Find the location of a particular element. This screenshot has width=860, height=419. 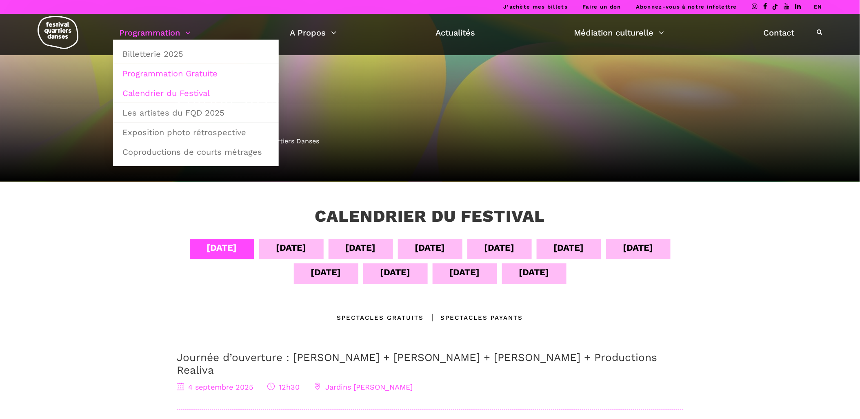

div: Spectacles Payants is located at coordinates (473, 317).